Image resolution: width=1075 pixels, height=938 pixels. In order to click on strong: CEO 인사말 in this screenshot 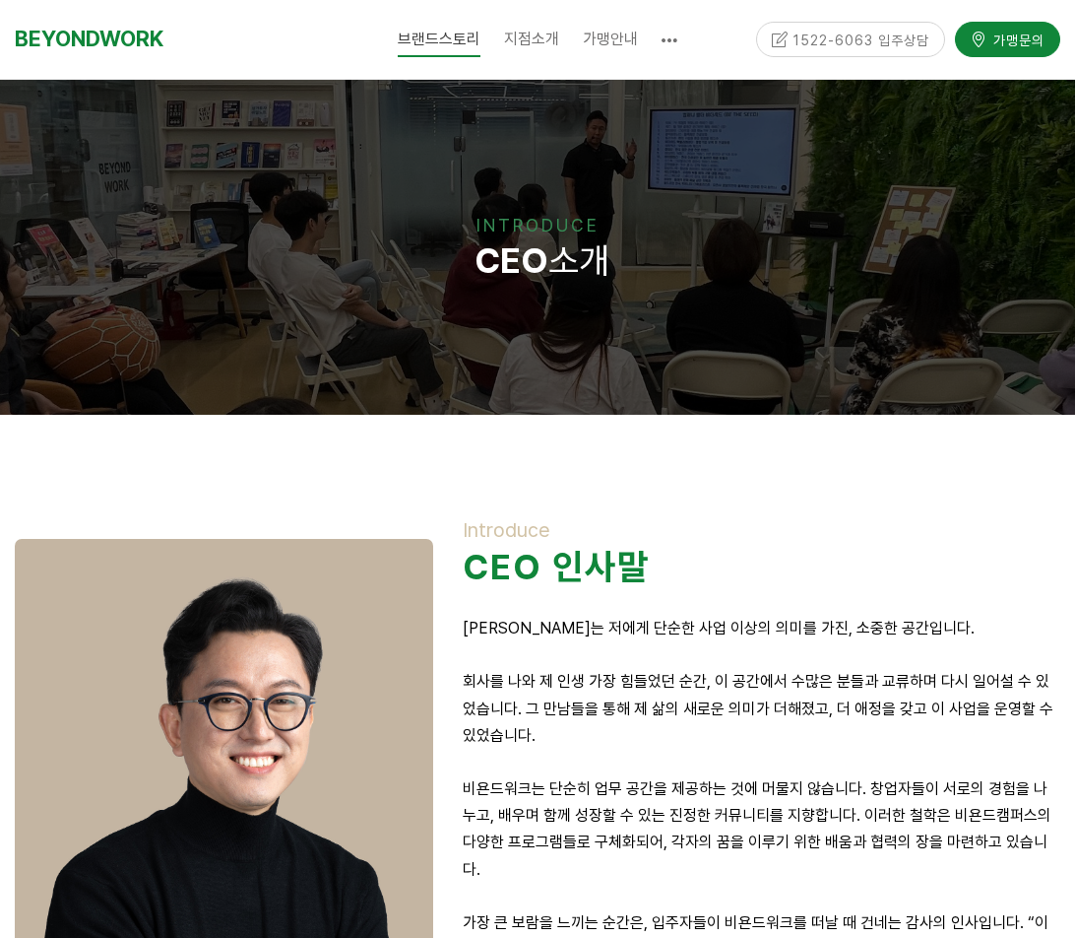, I will do `click(556, 566)`.